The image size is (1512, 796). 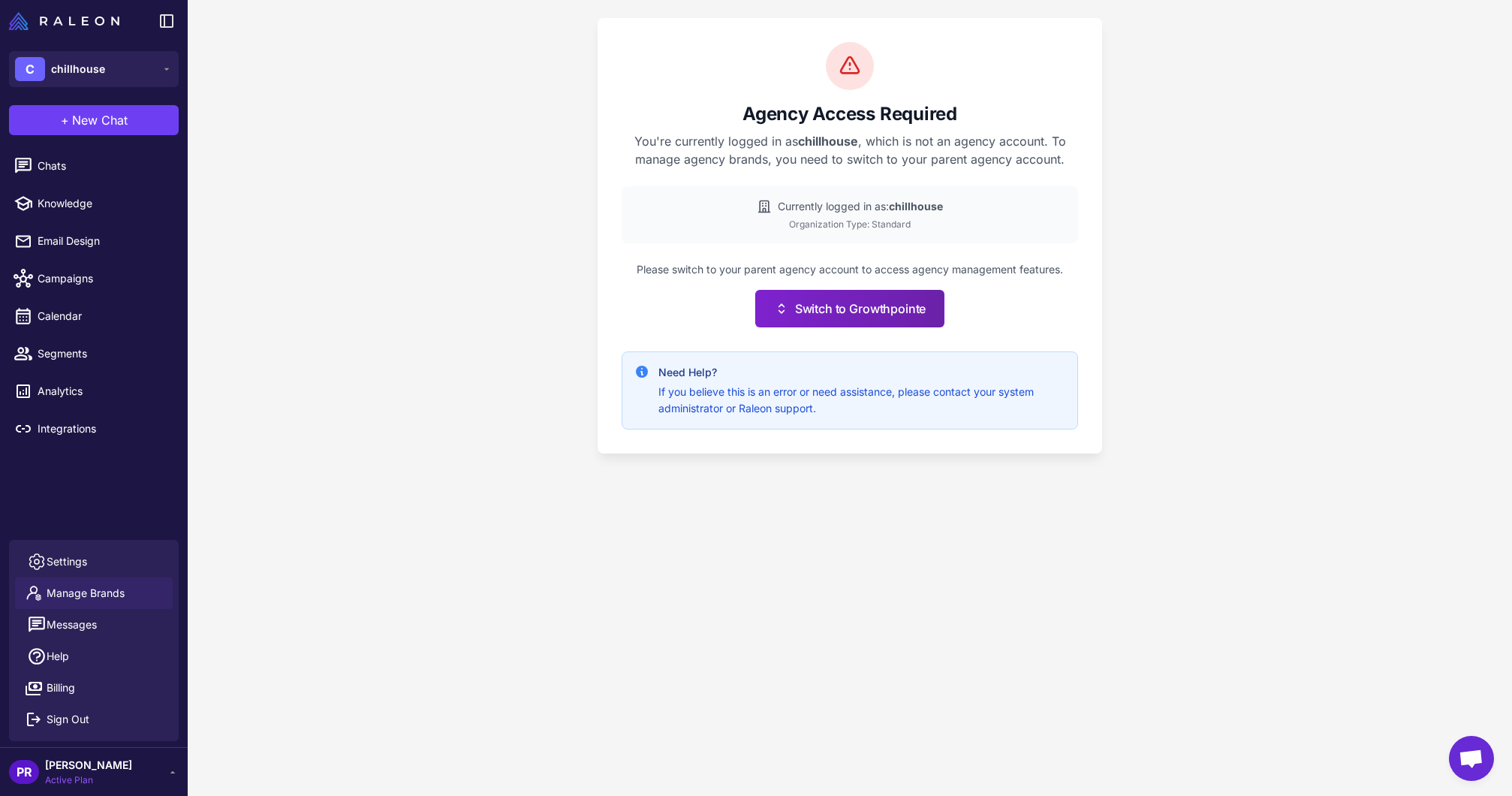 What do you see at coordinates (103, 203) in the screenshot?
I see `span: Knowledge` at bounding box center [103, 203].